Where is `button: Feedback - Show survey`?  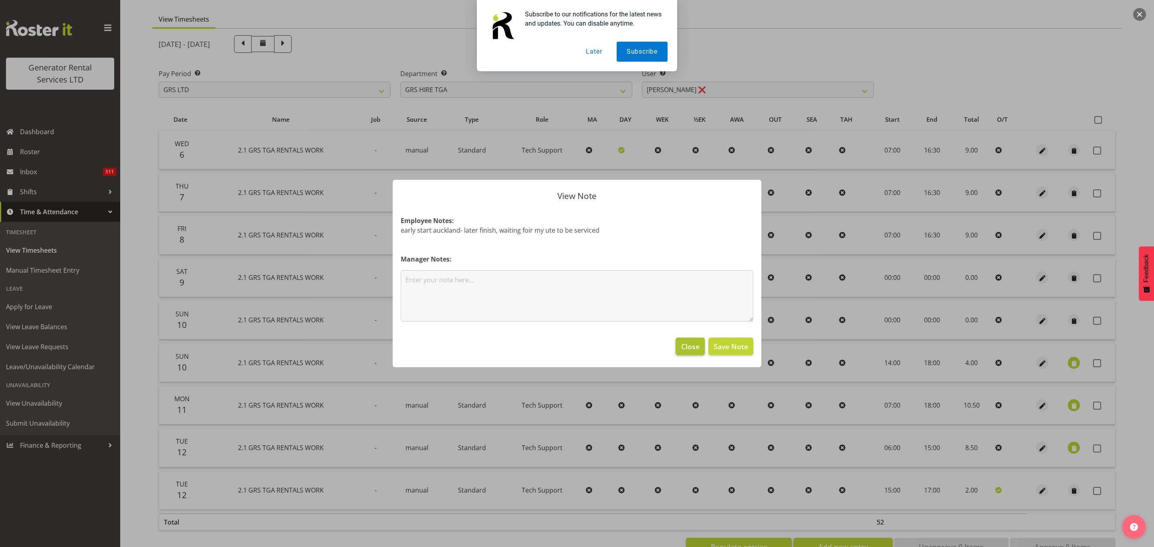 button: Feedback - Show survey is located at coordinates (1147, 274).